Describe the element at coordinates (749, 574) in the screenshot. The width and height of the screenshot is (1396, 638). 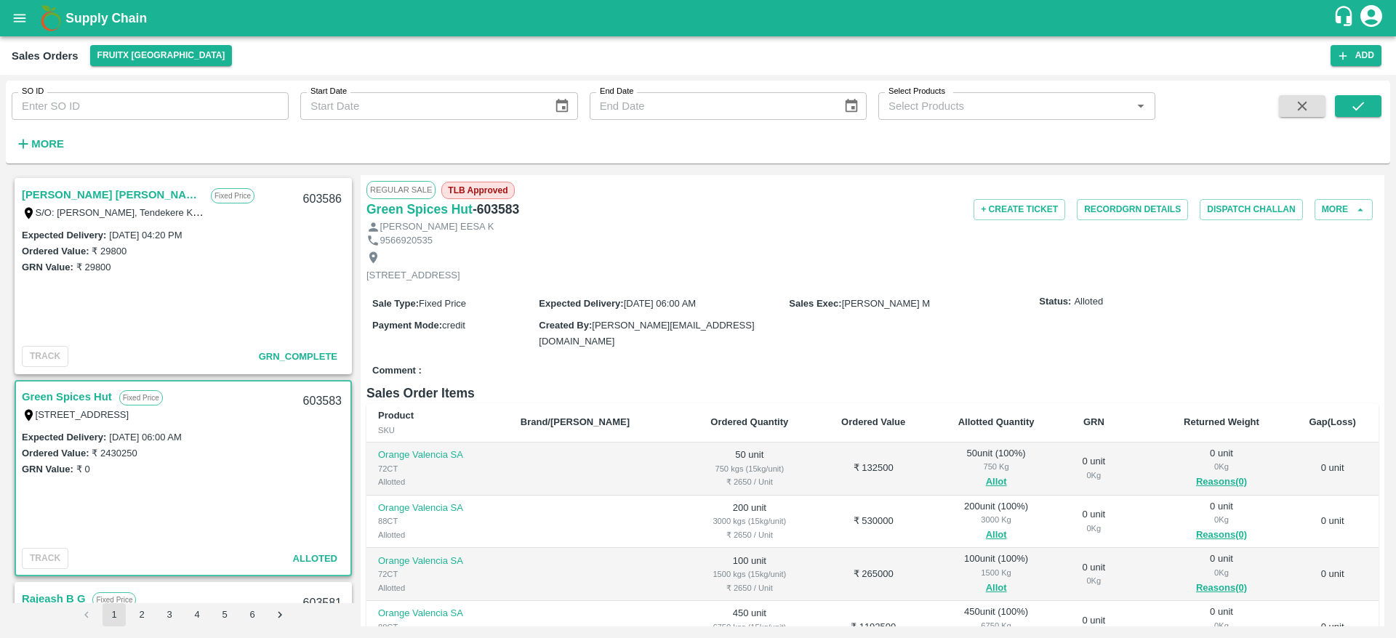
I see `div: 1500 kgs (15kg/unit)` at that location.